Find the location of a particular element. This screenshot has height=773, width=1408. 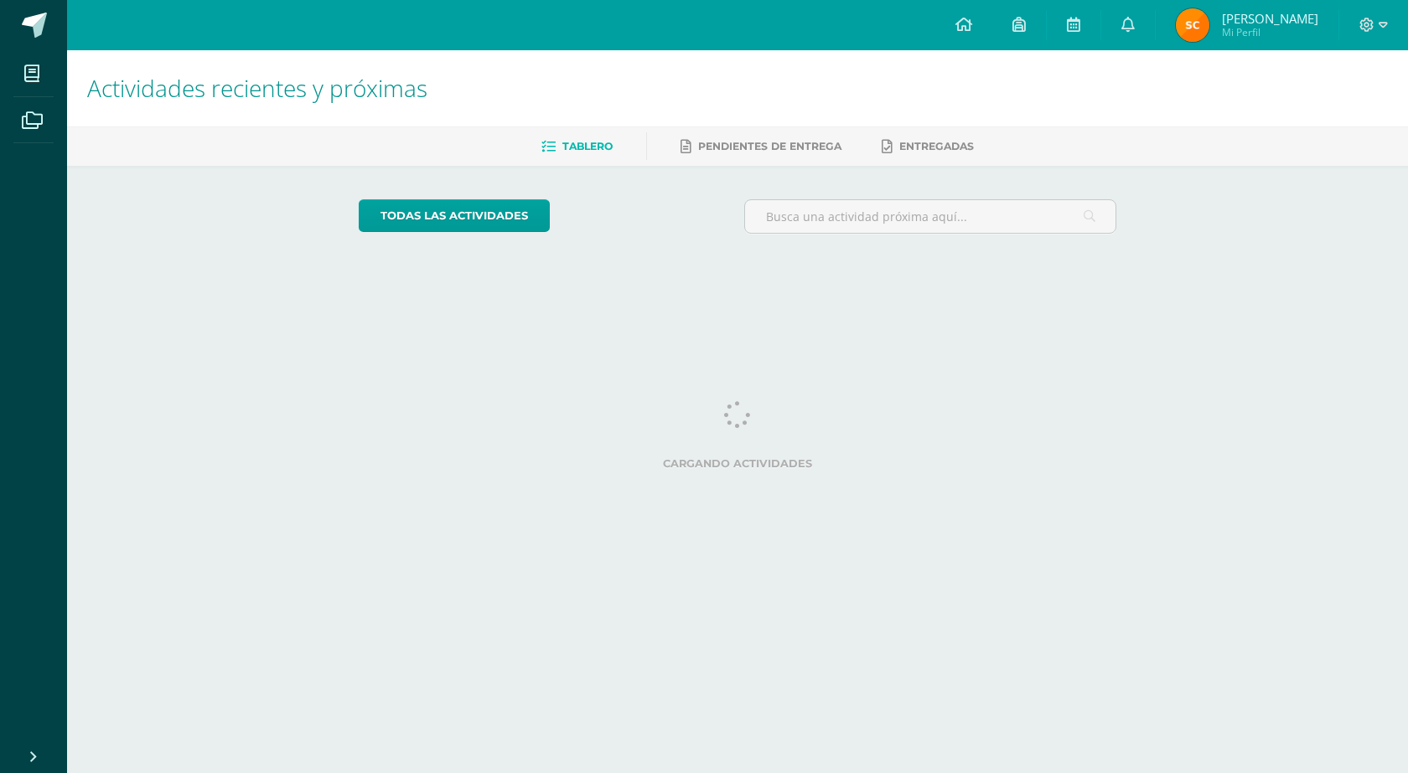

a: Entregadas is located at coordinates (928, 147).